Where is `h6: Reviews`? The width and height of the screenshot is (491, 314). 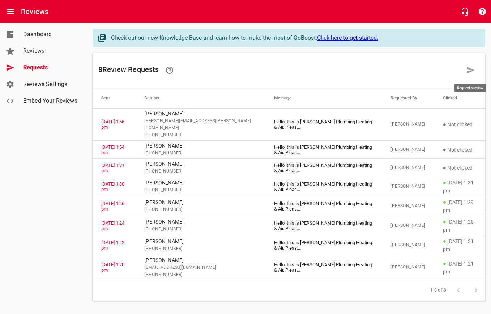 h6: Reviews is located at coordinates (35, 12).